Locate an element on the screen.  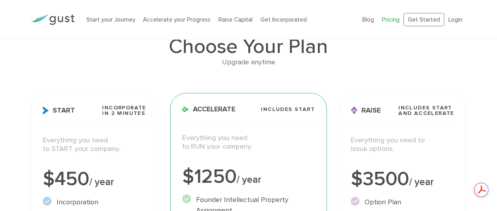
div: $1250 is located at coordinates (248, 177).